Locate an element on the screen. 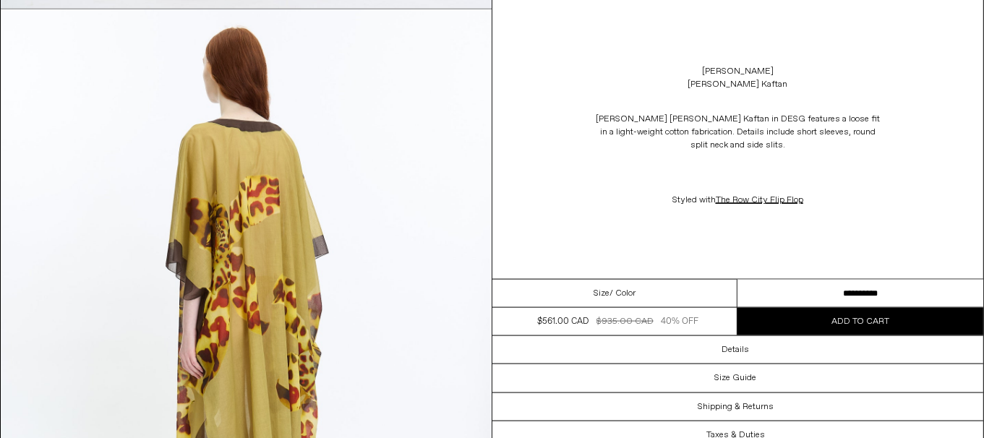 The width and height of the screenshot is (984, 438). p: Styled with is located at coordinates (738, 200).